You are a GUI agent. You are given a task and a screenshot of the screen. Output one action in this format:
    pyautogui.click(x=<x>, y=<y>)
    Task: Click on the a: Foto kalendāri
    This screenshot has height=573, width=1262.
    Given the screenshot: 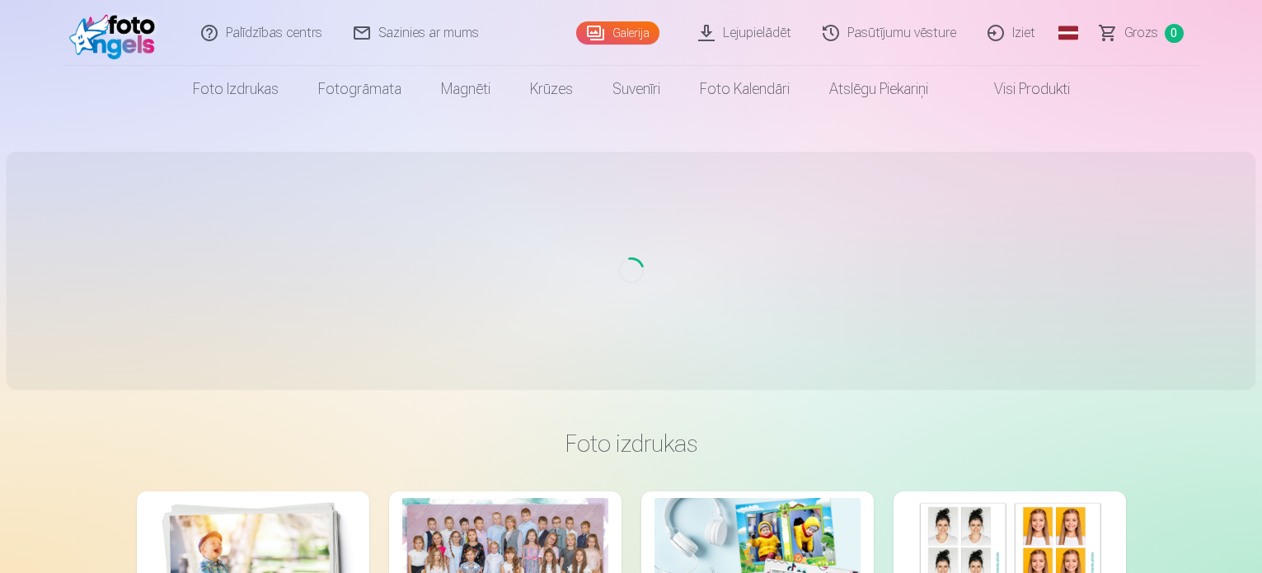 What is the action you would take?
    pyautogui.click(x=745, y=89)
    